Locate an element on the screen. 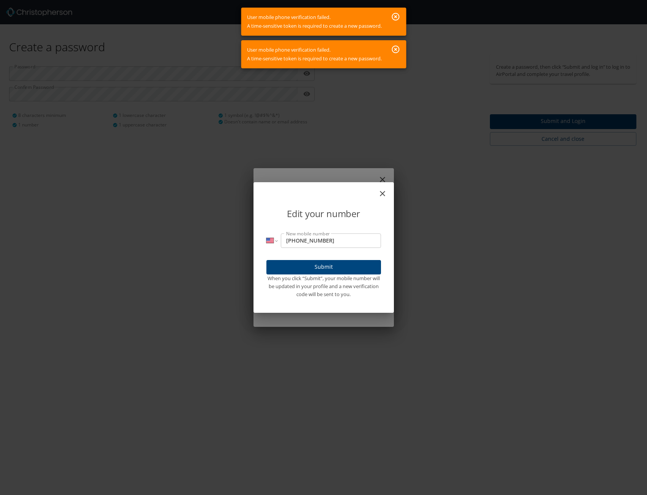  span: Submit is located at coordinates (324, 267).